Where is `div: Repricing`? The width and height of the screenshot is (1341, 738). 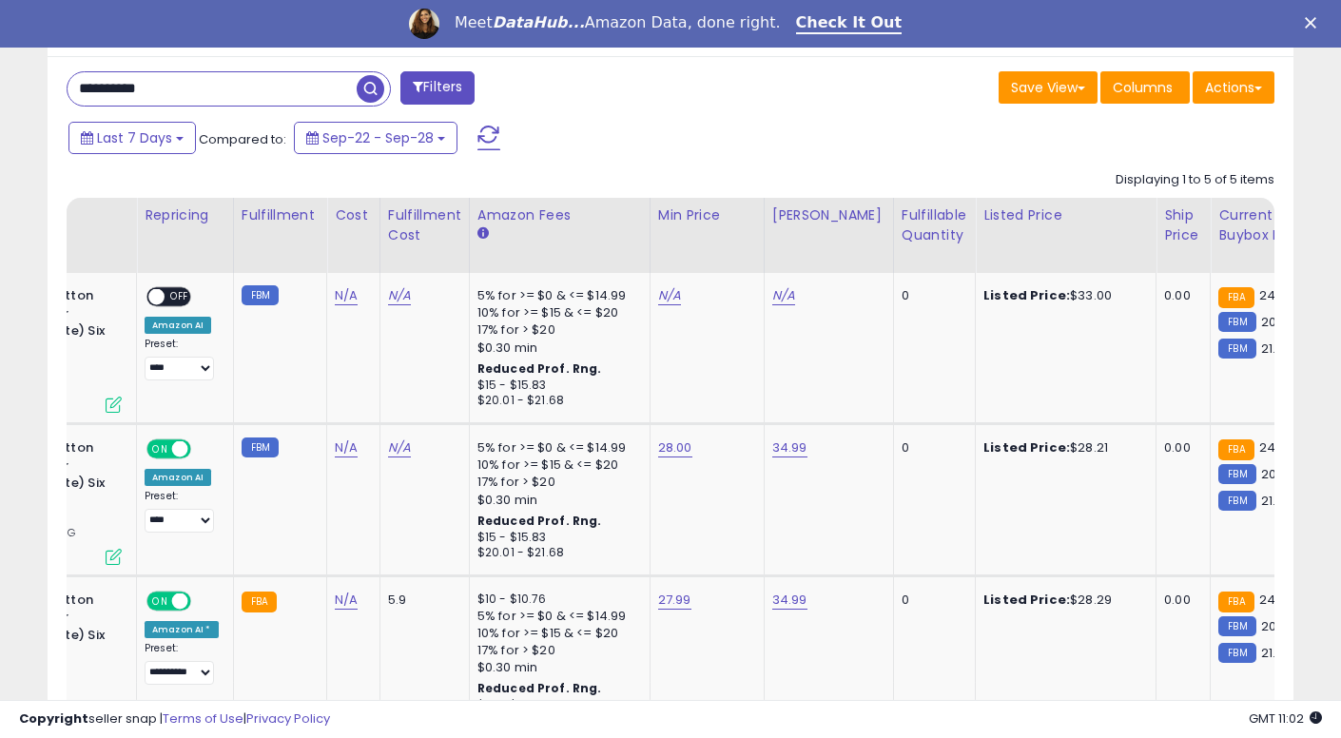
div: Repricing is located at coordinates (184, 215).